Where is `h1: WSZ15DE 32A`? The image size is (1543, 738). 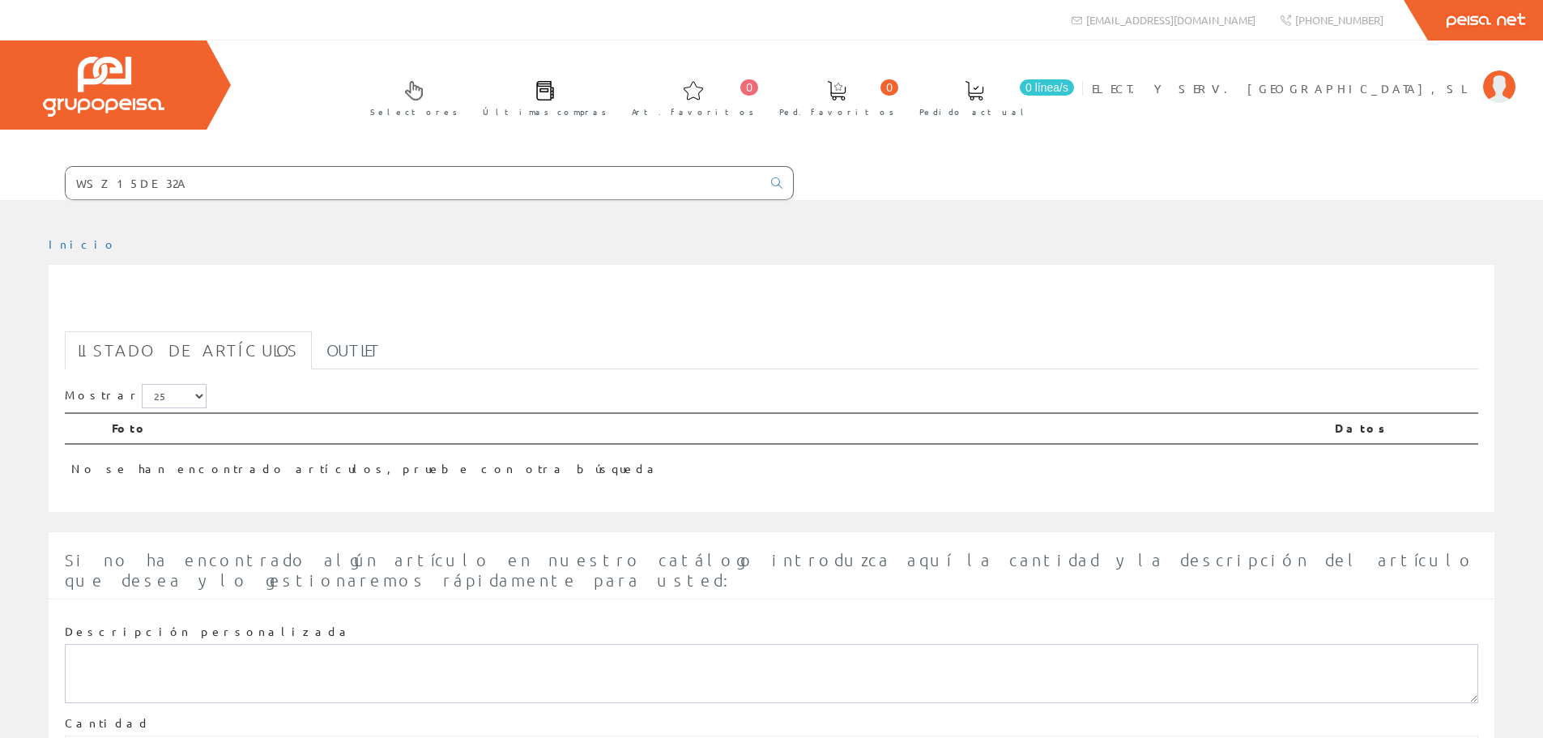 h1: WSZ15DE 32A is located at coordinates (771, 307).